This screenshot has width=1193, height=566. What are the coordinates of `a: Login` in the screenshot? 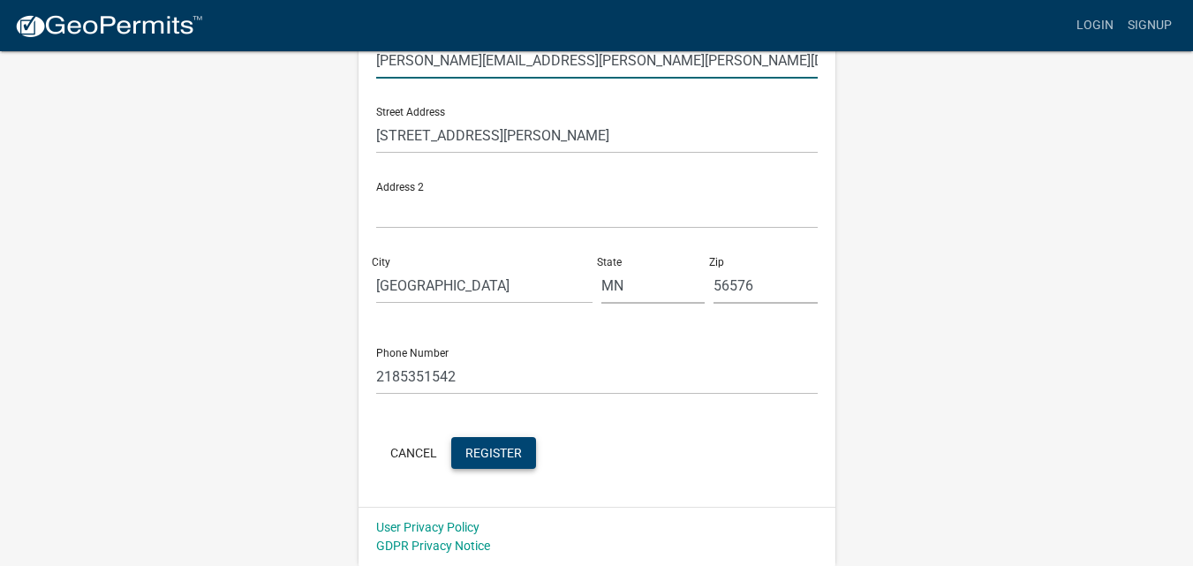 It's located at (1095, 26).